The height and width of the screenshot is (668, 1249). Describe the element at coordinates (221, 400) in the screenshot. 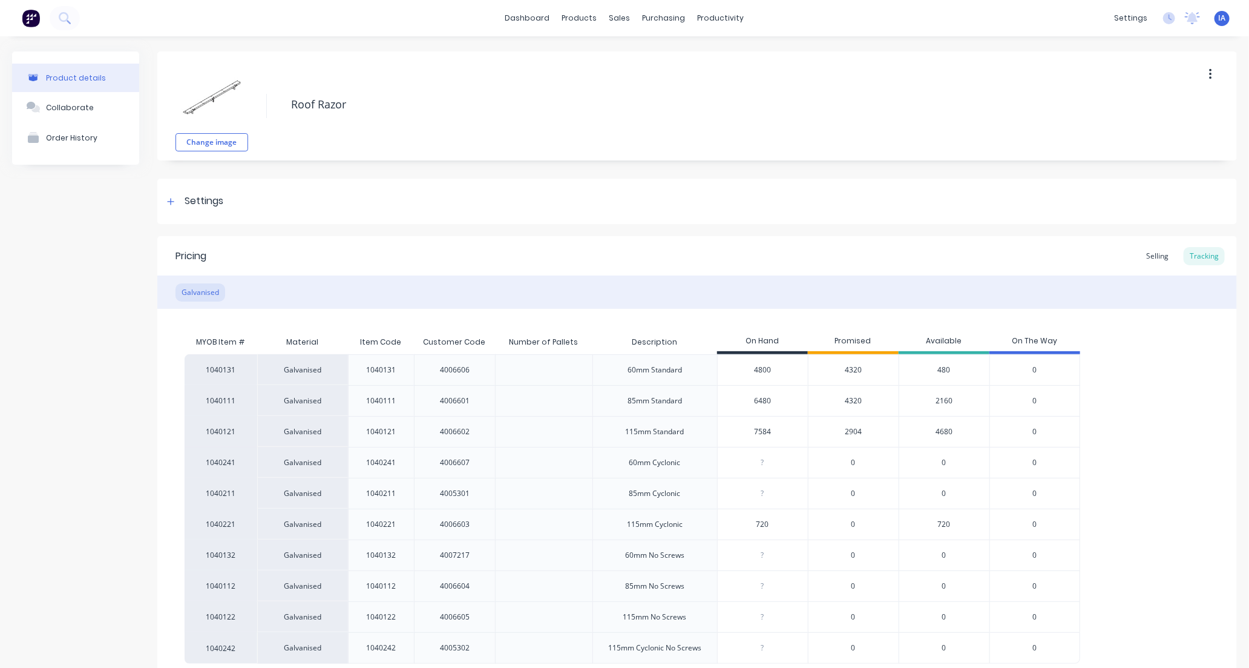

I see `div: 1040111` at that location.